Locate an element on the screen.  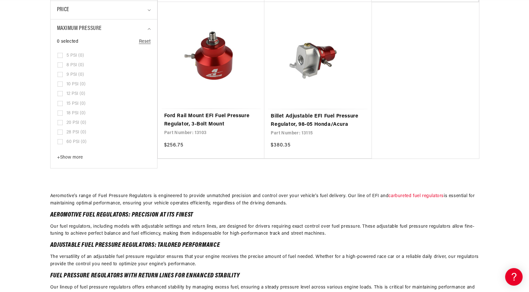
h2: Aeromotive Fuel Regulators: Precision at Its Finest is located at coordinates (265, 215).